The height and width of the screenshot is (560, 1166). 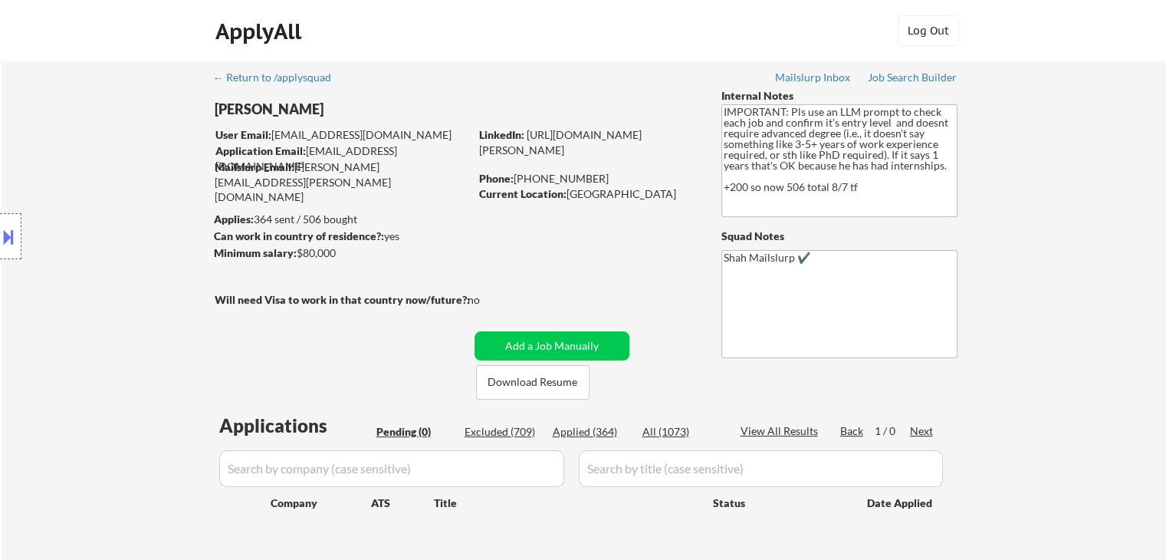 What do you see at coordinates (929, 31) in the screenshot?
I see `button: Log Out` at bounding box center [929, 31].